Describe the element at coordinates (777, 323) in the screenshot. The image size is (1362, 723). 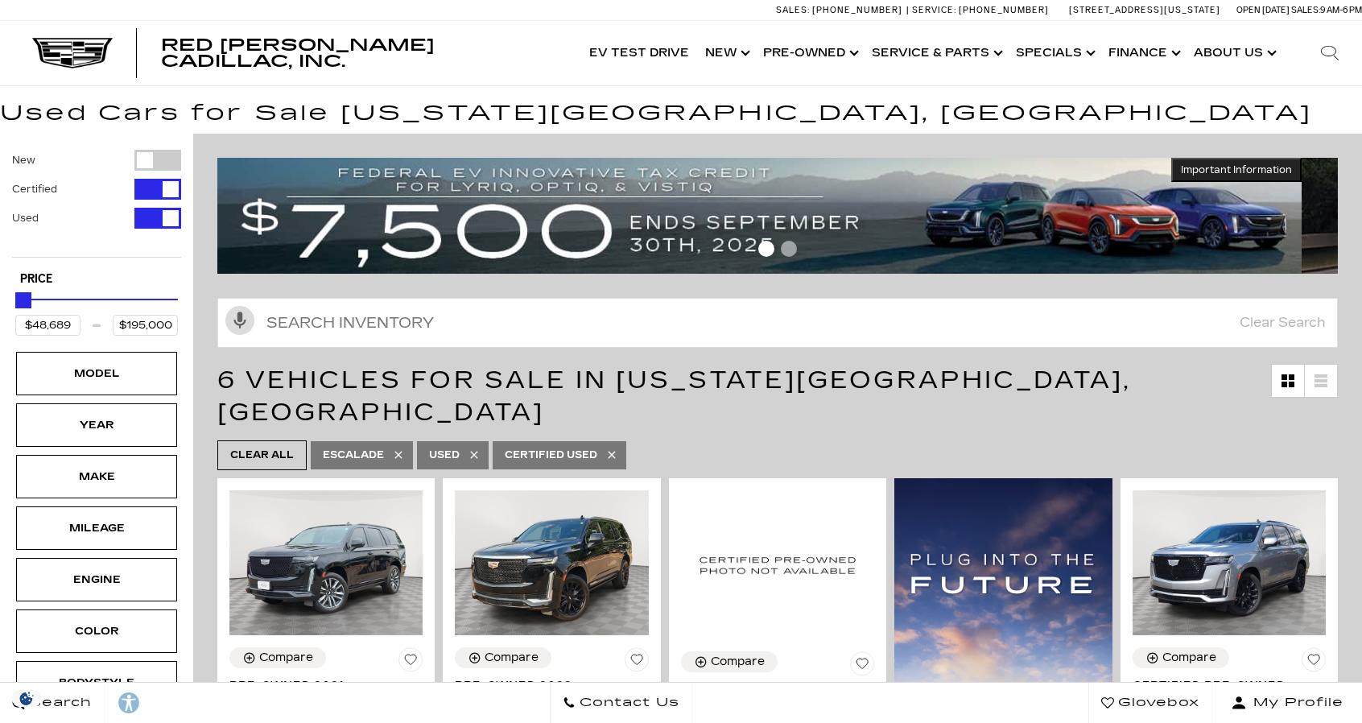
I see `input: Search Inventory` at that location.